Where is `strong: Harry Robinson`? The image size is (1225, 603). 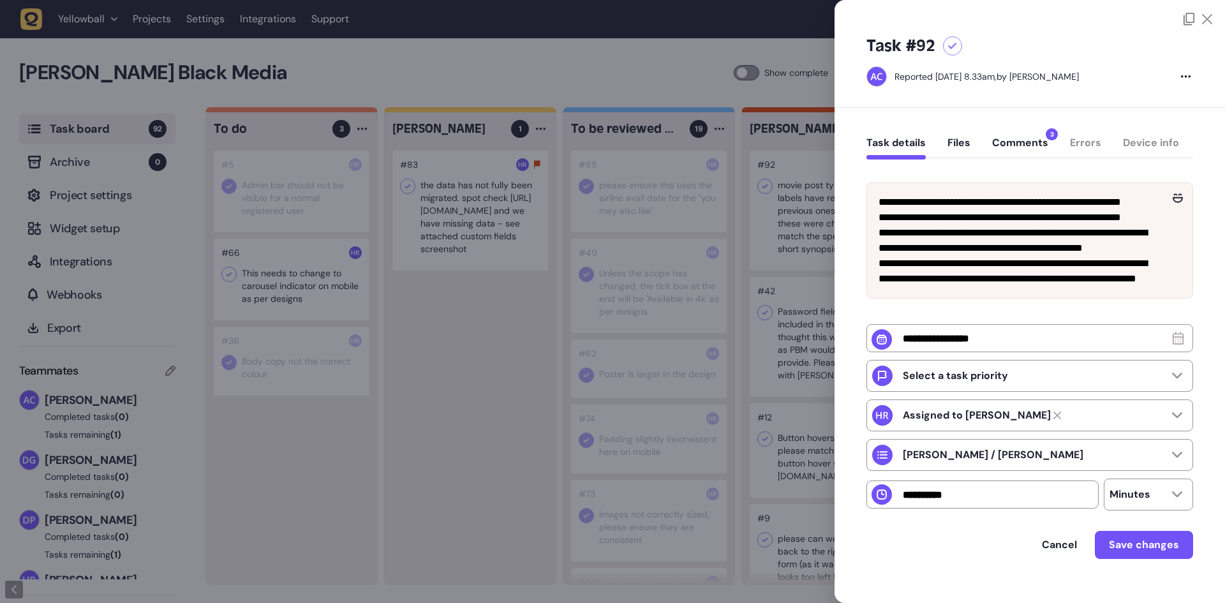
strong: Harry Robinson is located at coordinates (977, 415).